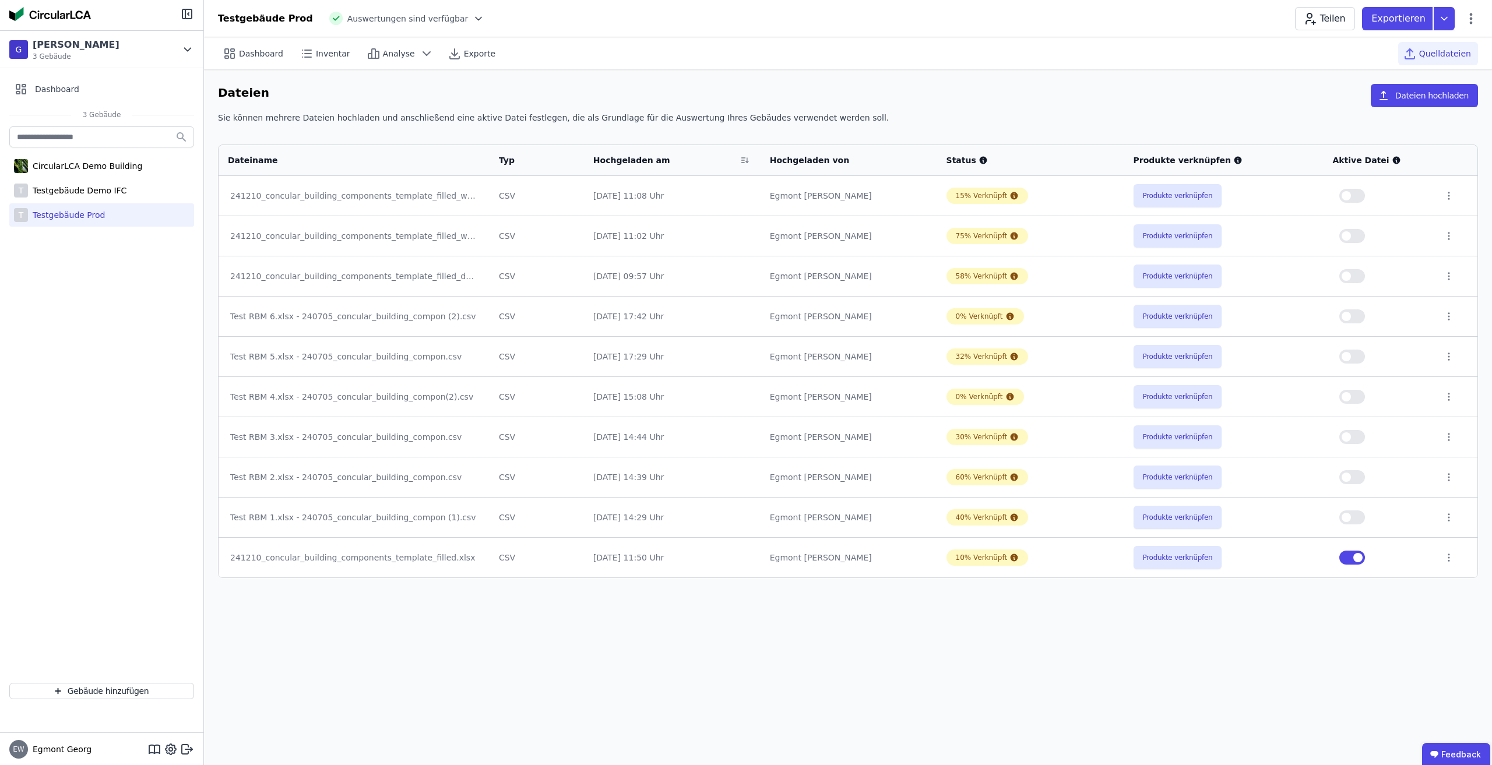 The image size is (1492, 765). What do you see at coordinates (354, 558) in the screenshot?
I see `div: 241210_concular_building_components_template_filled.xlsx` at bounding box center [354, 558].